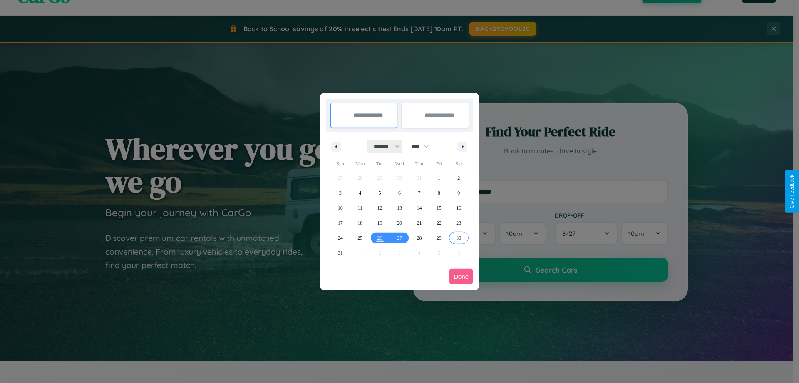 This screenshot has width=799, height=383. Describe the element at coordinates (340, 193) in the screenshot. I see `button: 3` at that location.